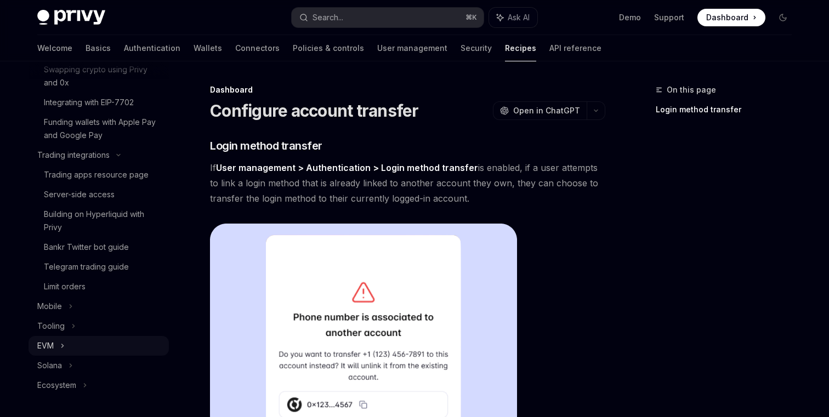 The height and width of the screenshot is (417, 829). I want to click on a: Telegram trading guide, so click(99, 267).